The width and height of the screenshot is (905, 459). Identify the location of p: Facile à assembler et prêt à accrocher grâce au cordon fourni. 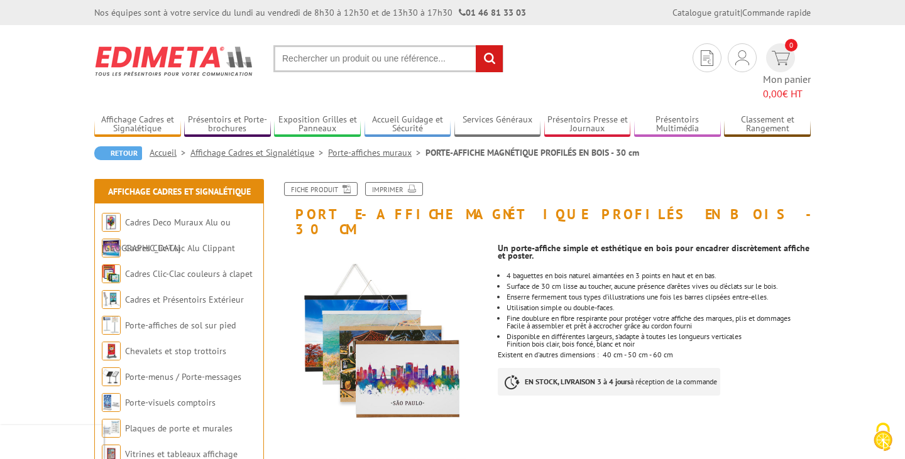
(658, 326).